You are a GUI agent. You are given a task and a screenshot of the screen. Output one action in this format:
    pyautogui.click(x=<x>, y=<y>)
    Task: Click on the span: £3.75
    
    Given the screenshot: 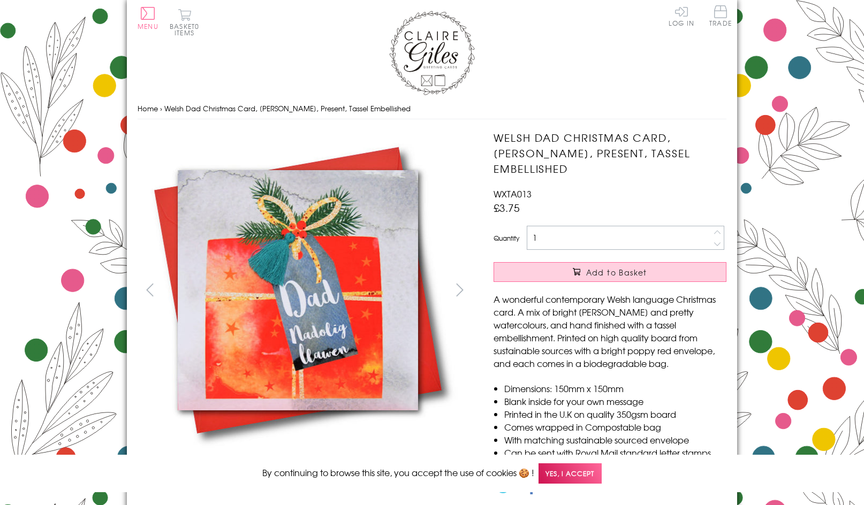 What is the action you would take?
    pyautogui.click(x=506, y=208)
    